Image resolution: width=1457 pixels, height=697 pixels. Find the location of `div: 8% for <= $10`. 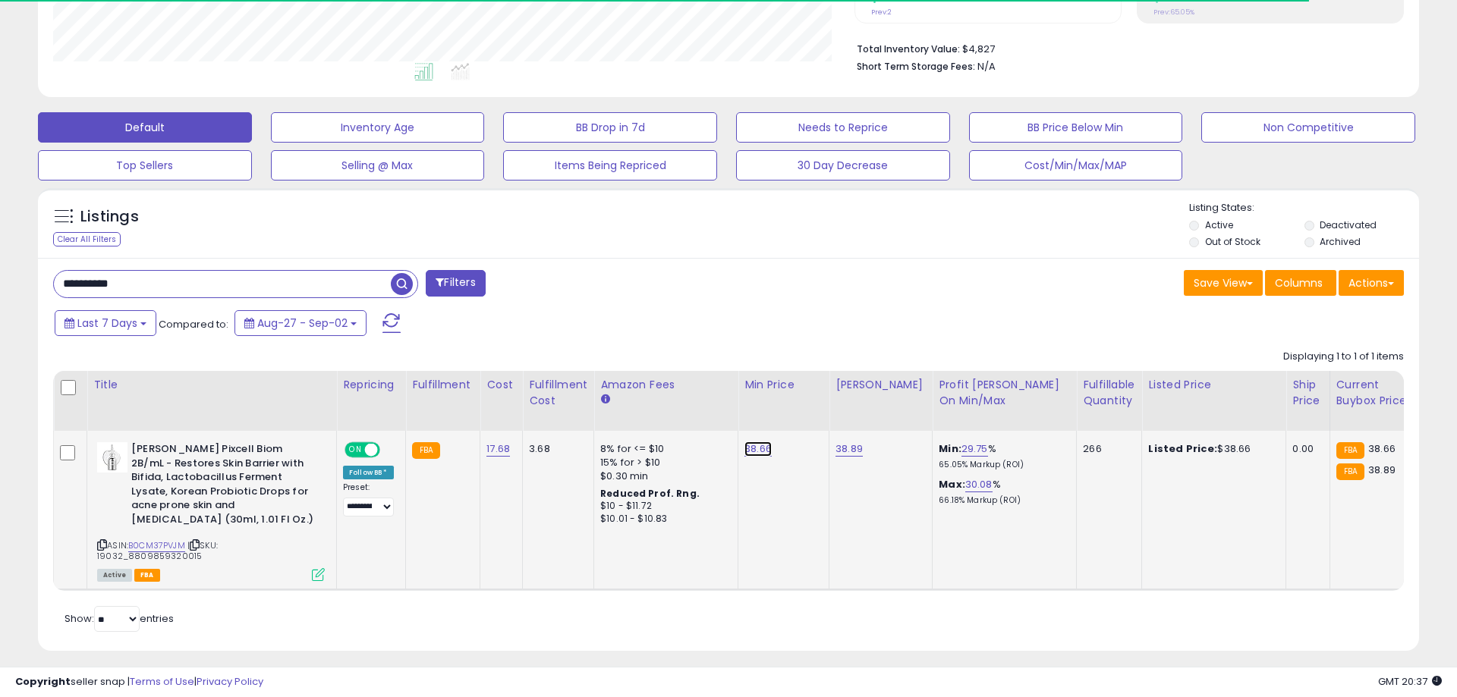

div: 8% for <= $10 is located at coordinates (663, 449).